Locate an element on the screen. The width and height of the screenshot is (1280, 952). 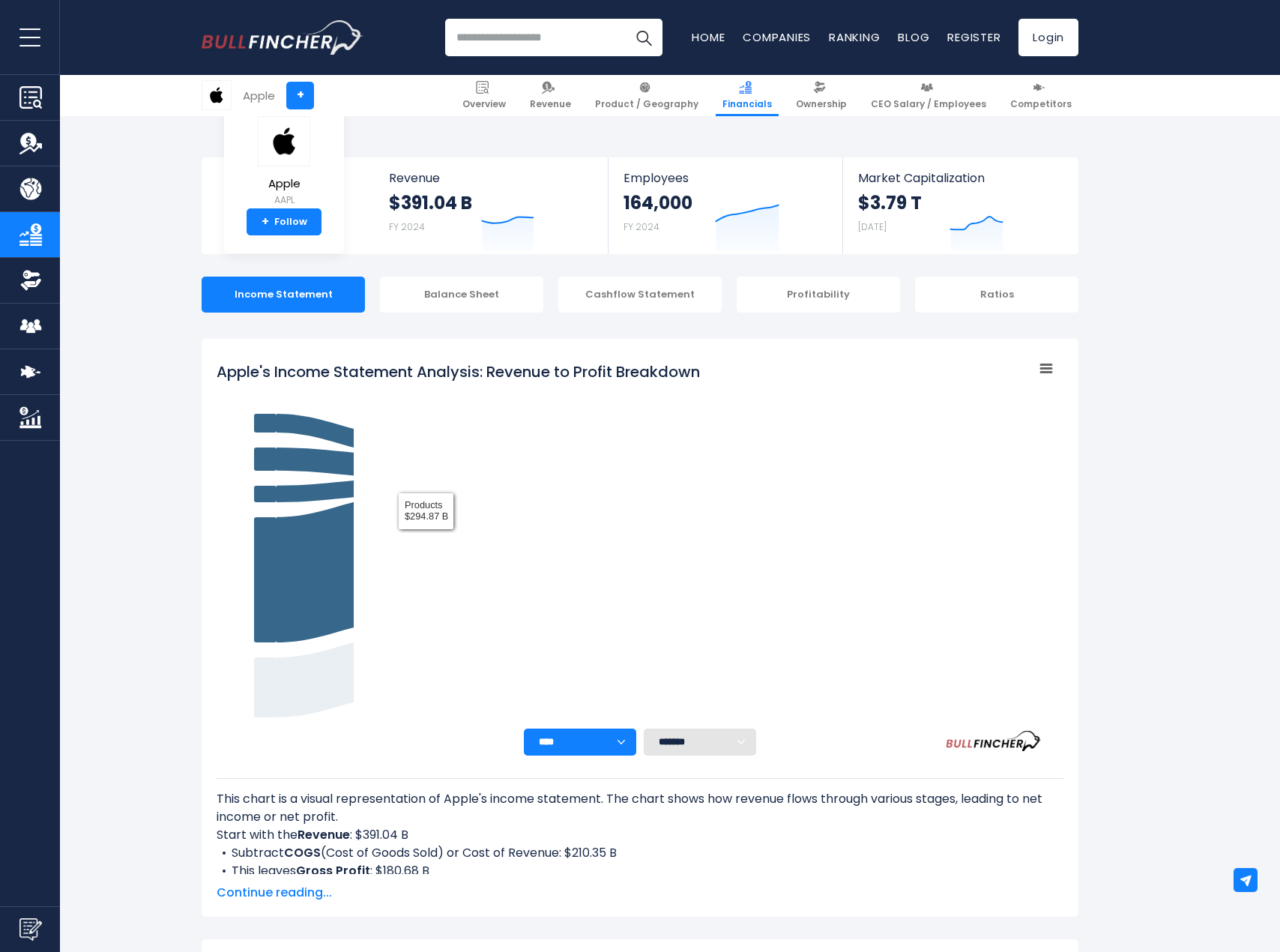
a: Blog is located at coordinates (913, 37).